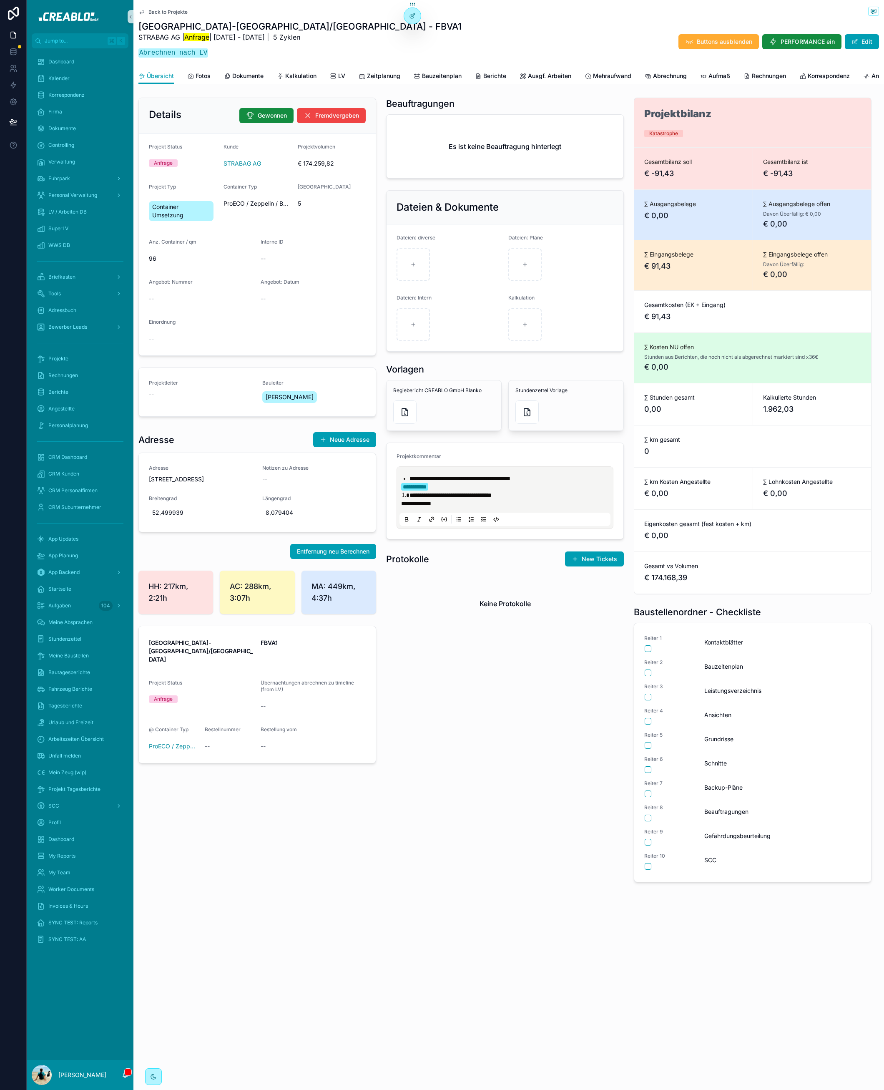 The height and width of the screenshot is (1090, 884). What do you see at coordinates (781, 812) in the screenshot?
I see `span: Beauftragungen` at bounding box center [781, 812].